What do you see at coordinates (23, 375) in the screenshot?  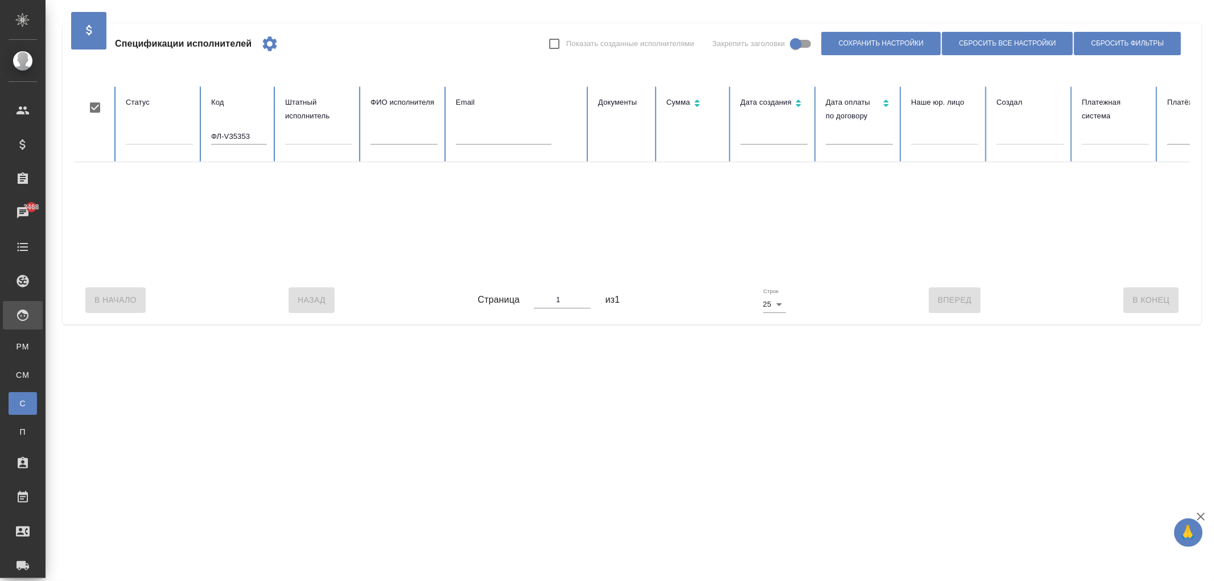 I see `span: CM` at bounding box center [23, 375].